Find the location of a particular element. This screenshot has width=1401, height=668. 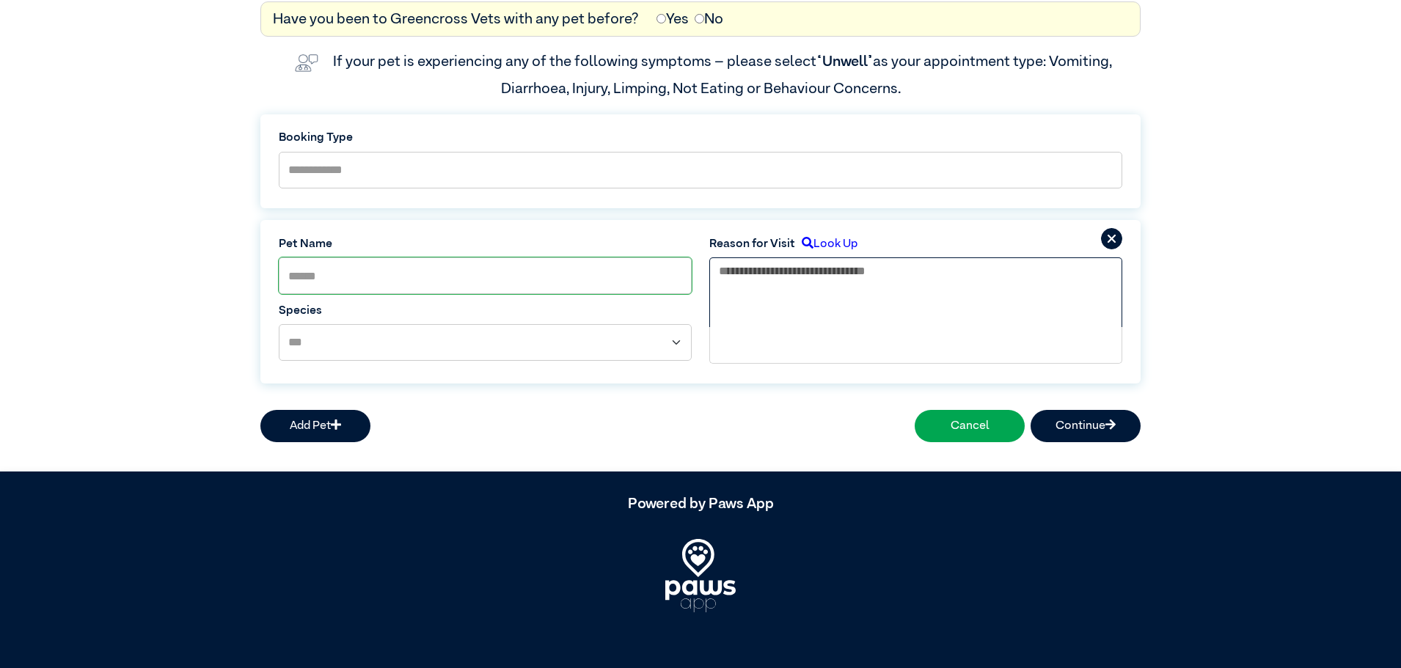

label: Species is located at coordinates (485, 311).